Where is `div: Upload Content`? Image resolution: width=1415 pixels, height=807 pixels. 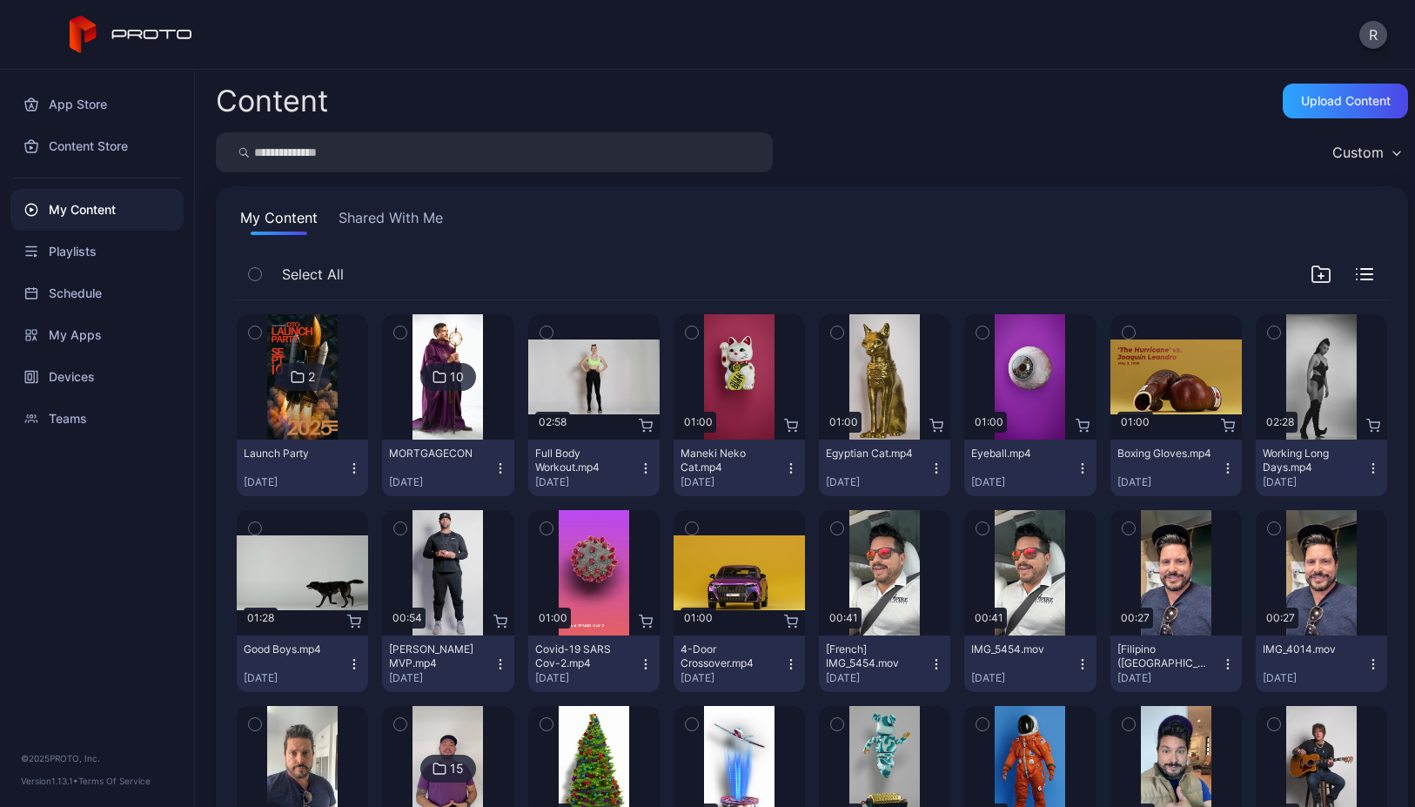
div: Upload Content is located at coordinates (1346, 101).